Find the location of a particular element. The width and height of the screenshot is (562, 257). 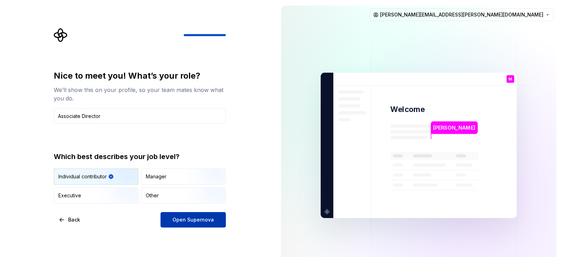

div: We’ll show this on your profile, so your team mates know what you do. is located at coordinates (140, 94).